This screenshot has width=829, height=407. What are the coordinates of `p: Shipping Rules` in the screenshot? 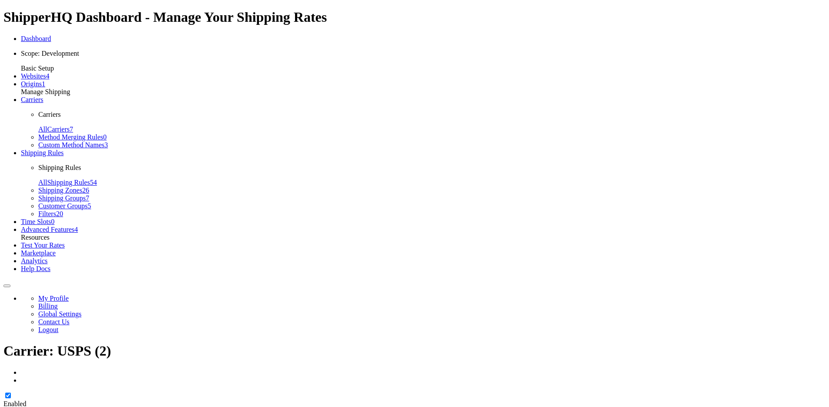 It's located at (432, 168).